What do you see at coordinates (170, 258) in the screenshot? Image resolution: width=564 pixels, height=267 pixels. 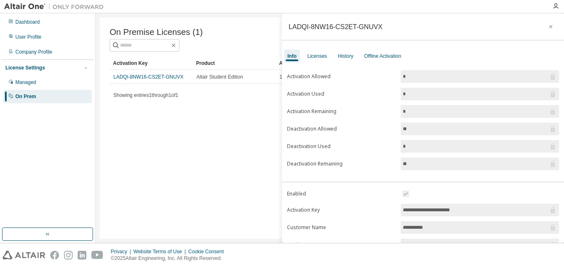 I see `p: © 2025 Altair Engineering, Inc. All Rights Reserved.` at bounding box center [170, 258].